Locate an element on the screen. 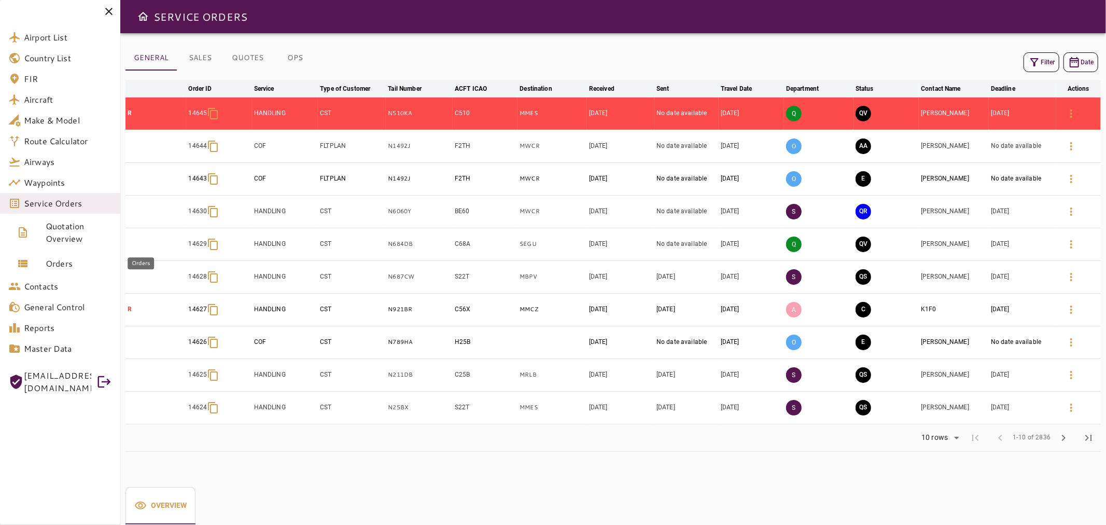 This screenshot has width=1106, height=525. span: Airport List is located at coordinates (68, 37).